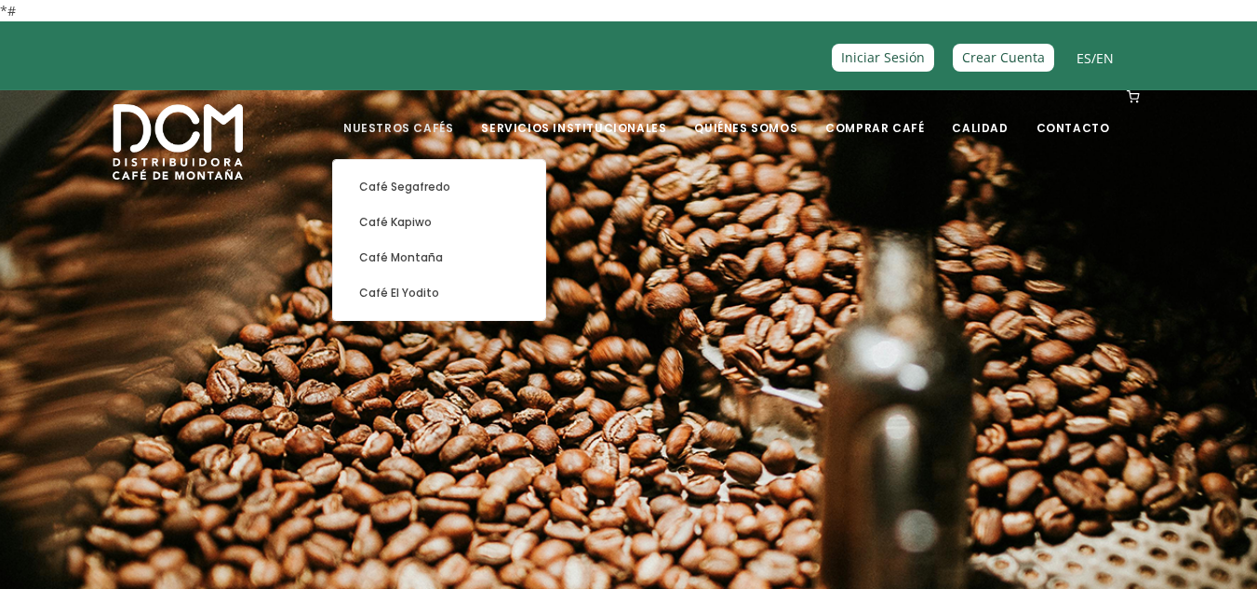 Image resolution: width=1257 pixels, height=589 pixels. What do you see at coordinates (573, 113) in the screenshot?
I see `a: Servicios Institucionales` at bounding box center [573, 113].